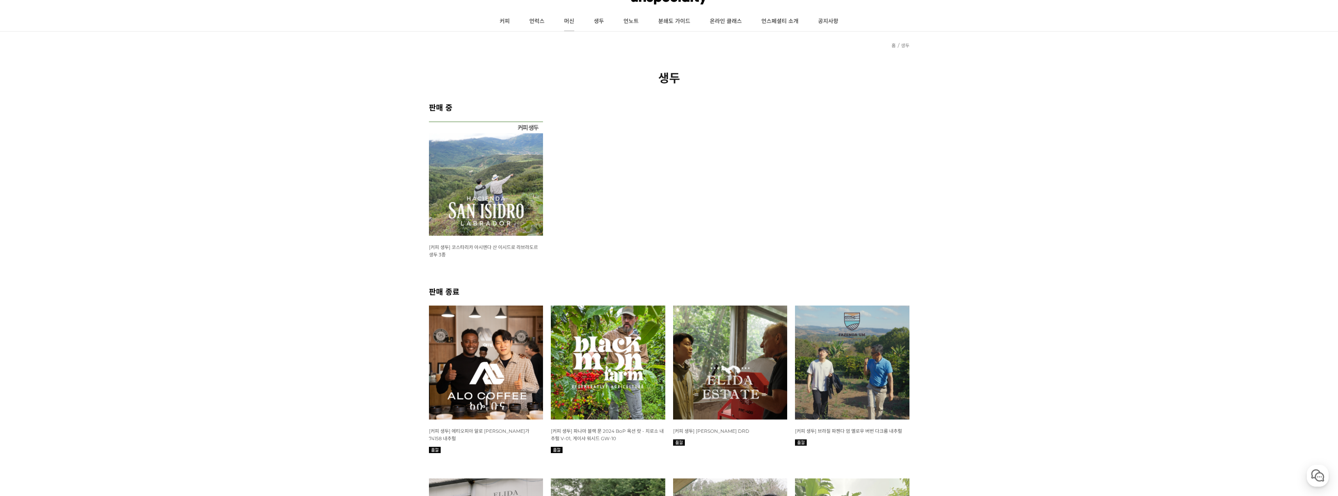 This screenshot has height=496, width=1338. Describe the element at coordinates (669, 107) in the screenshot. I see `h2: 판매 중` at that location.